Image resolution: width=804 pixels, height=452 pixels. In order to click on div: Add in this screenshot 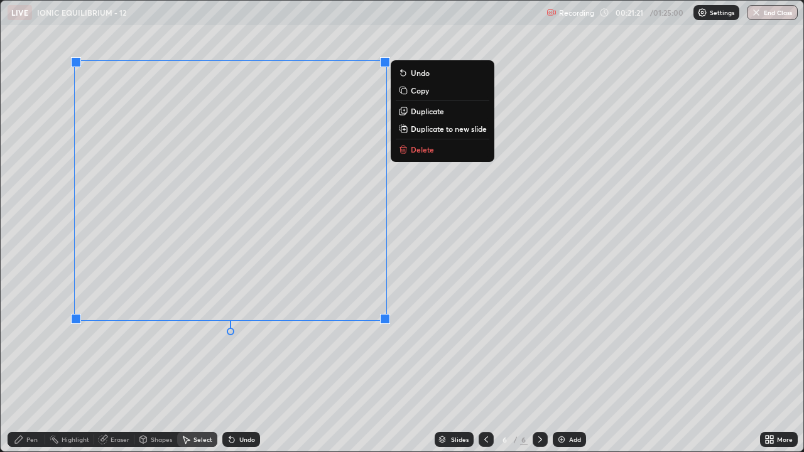, I will do `click(574, 439)`.